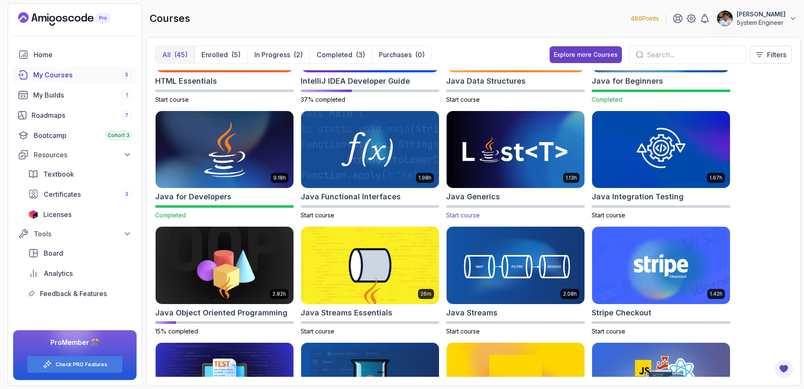 This screenshot has width=804, height=389. Describe the element at coordinates (80, 174) in the screenshot. I see `a: textbook` at that location.